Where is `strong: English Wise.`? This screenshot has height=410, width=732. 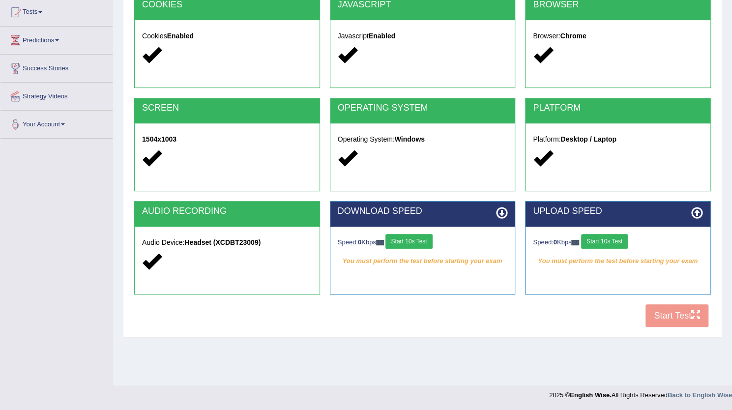
strong: English Wise. is located at coordinates (591, 395).